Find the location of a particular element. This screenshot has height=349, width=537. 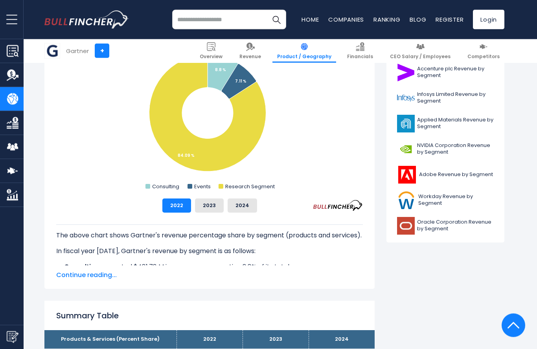

a: Oracle Corporation Revenue by Segment is located at coordinates (445, 226).